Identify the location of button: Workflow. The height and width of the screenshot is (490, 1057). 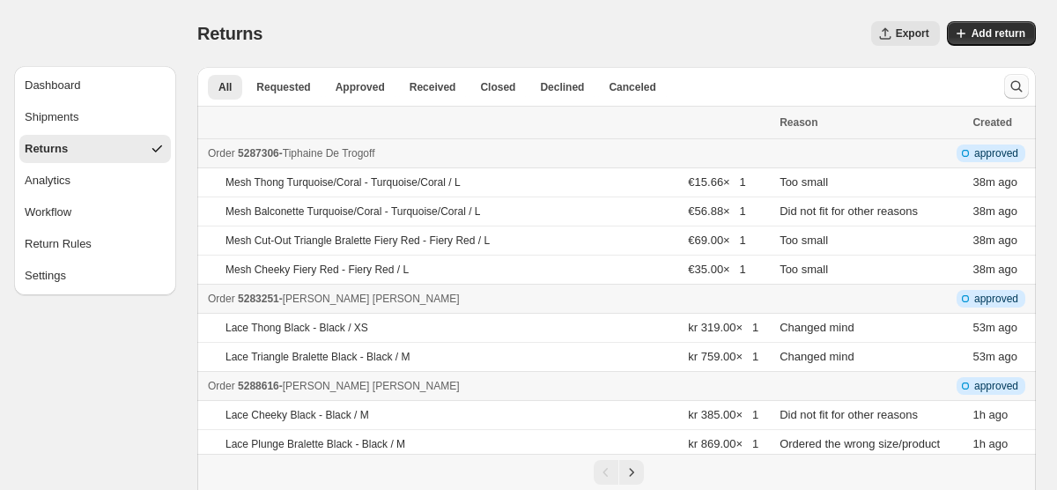
(95, 212).